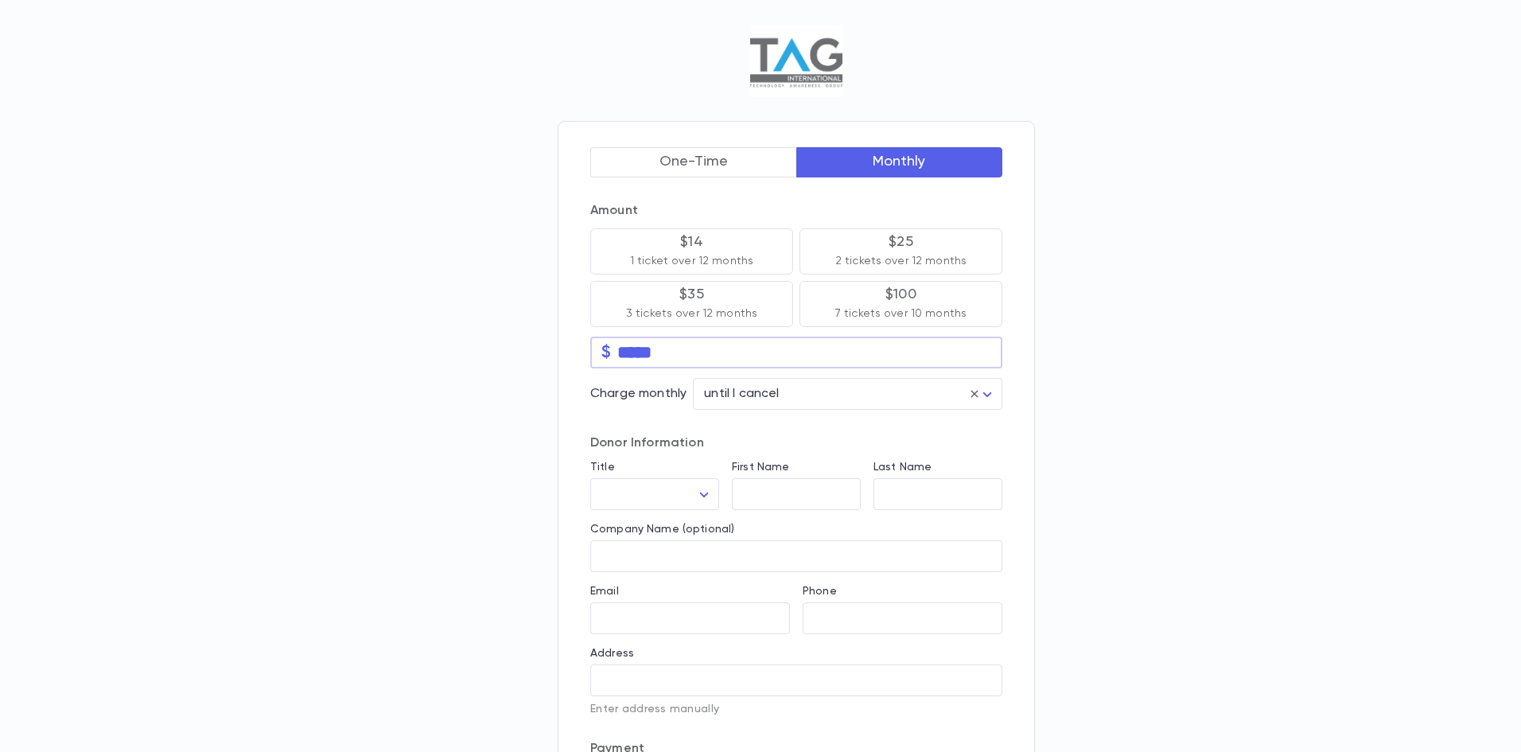 The height and width of the screenshot is (752, 1521). I want to click on p: Donor Information, so click(796, 443).